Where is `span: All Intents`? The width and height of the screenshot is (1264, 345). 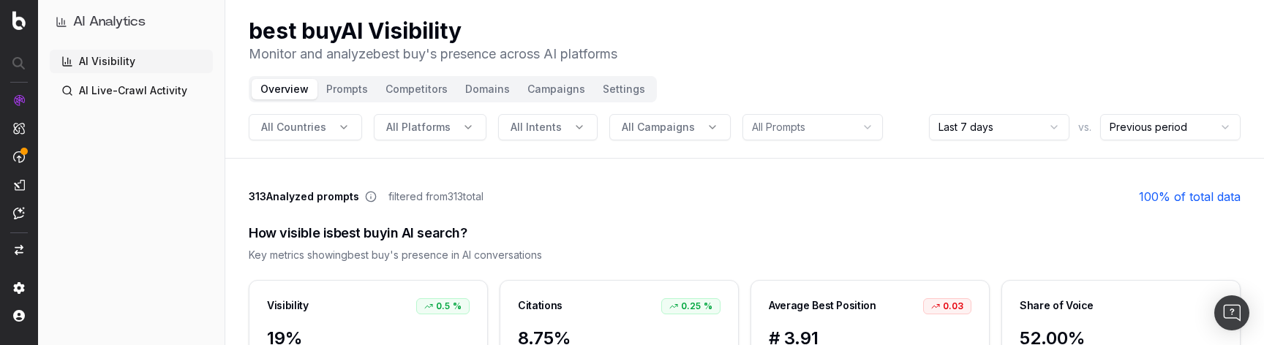 span: All Intents is located at coordinates (536, 127).